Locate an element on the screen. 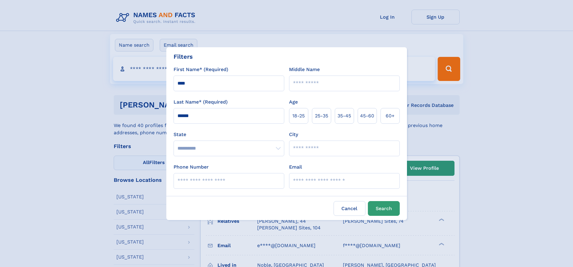  label: Age is located at coordinates (294, 102).